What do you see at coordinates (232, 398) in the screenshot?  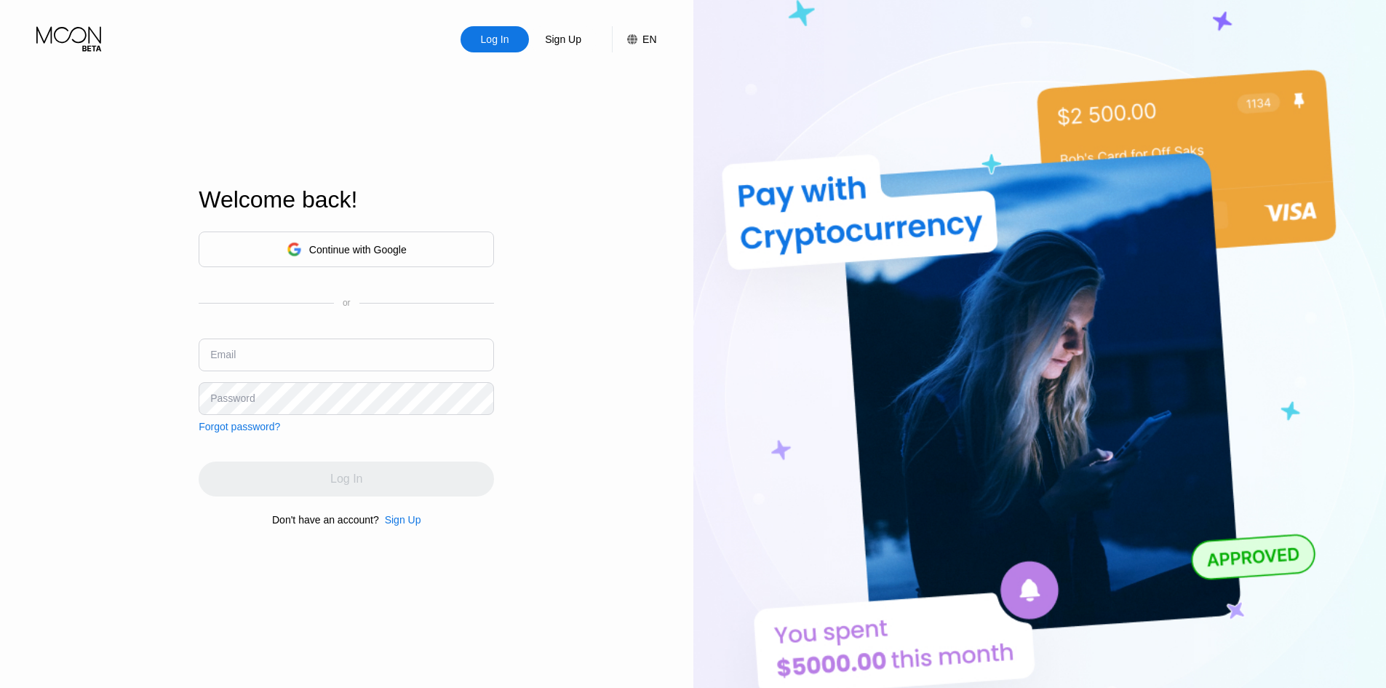 I see `div: Password` at bounding box center [232, 398].